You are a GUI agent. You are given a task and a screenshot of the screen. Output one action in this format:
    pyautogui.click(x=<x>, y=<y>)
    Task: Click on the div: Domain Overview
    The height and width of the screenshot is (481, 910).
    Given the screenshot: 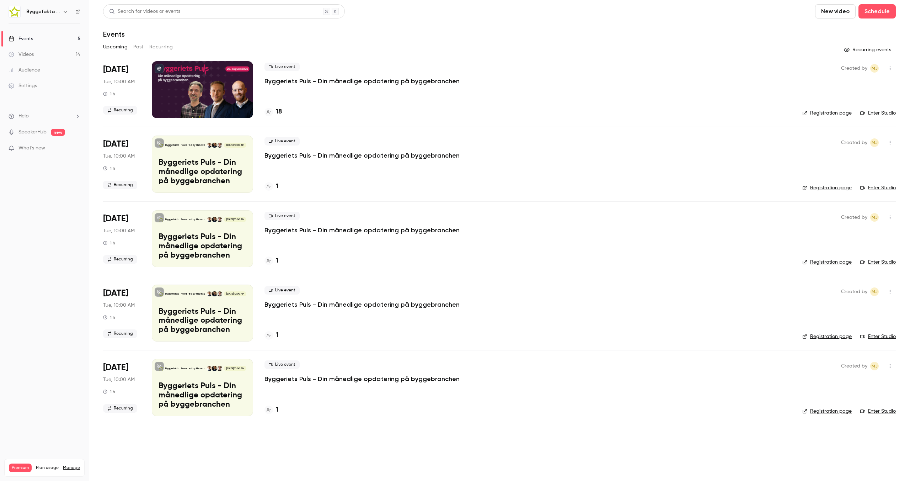 What is the action you would take?
    pyautogui.click(x=45, y=44)
    